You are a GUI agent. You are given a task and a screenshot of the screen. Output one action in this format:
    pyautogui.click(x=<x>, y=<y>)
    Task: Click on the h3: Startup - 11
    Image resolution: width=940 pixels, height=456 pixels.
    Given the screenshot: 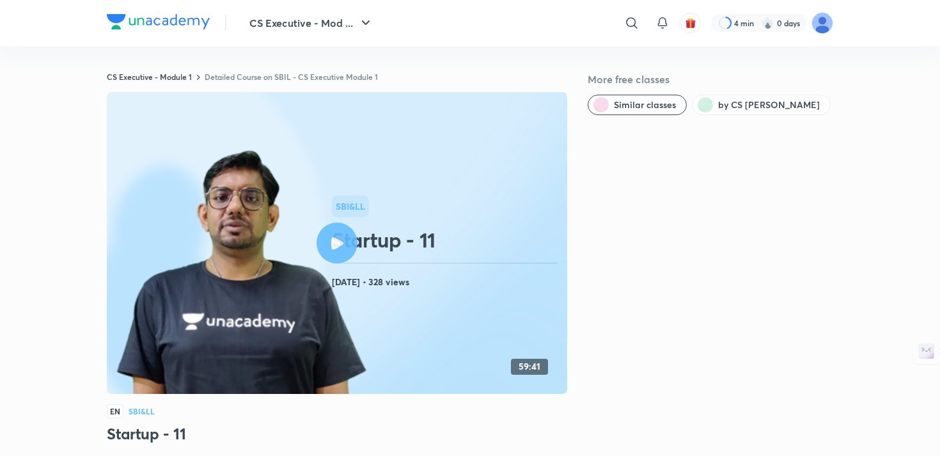 What is the action you would take?
    pyautogui.click(x=337, y=434)
    